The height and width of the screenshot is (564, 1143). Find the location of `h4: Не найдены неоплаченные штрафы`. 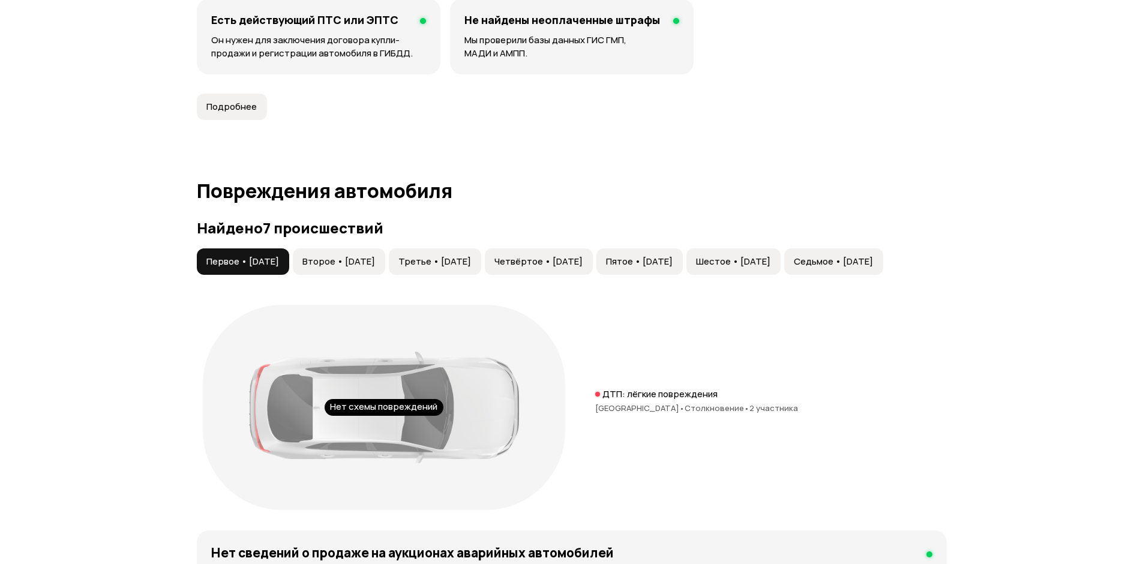

h4: Не найдены неоплаченные штрафы is located at coordinates (562, 20).